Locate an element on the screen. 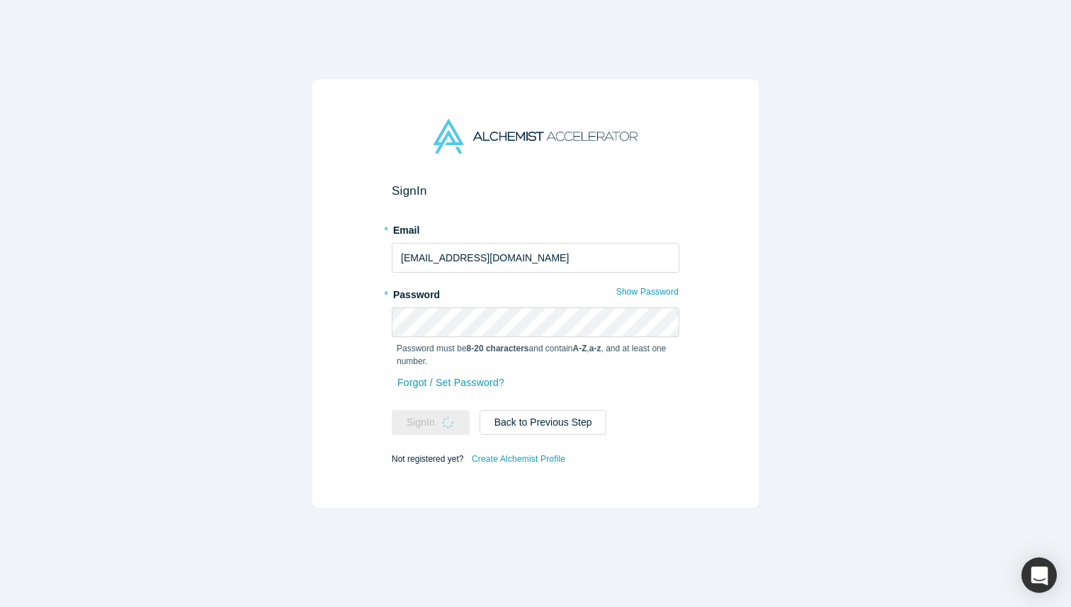  h2: Sign In is located at coordinates (535, 191).